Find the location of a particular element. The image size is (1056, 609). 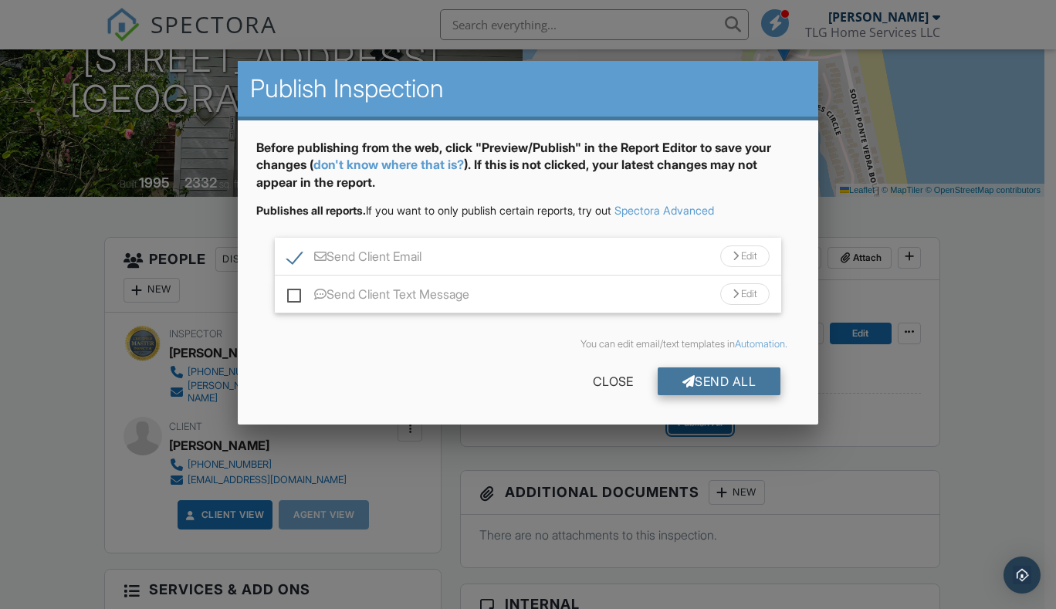

div: Close is located at coordinates (613, 382).